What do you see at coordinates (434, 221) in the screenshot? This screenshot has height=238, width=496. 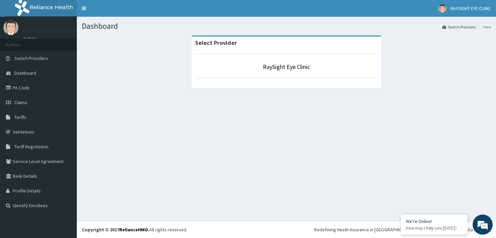 I see `div: We're Online!` at bounding box center [434, 221].